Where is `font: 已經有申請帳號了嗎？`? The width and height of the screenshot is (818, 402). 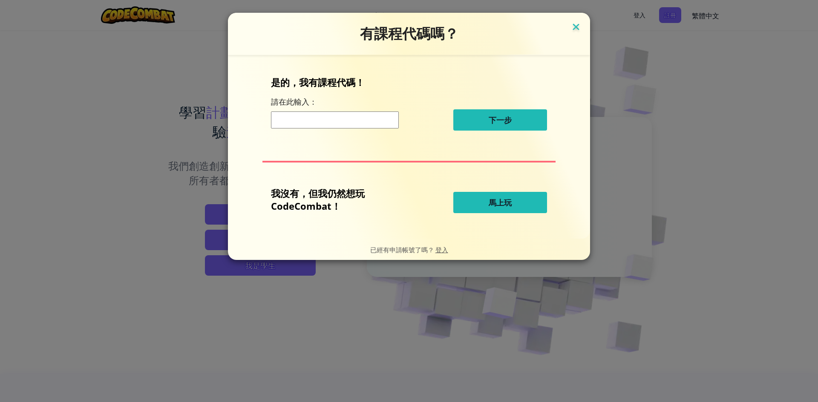
font: 已經有申請帳號了嗎？ is located at coordinates (402, 250).